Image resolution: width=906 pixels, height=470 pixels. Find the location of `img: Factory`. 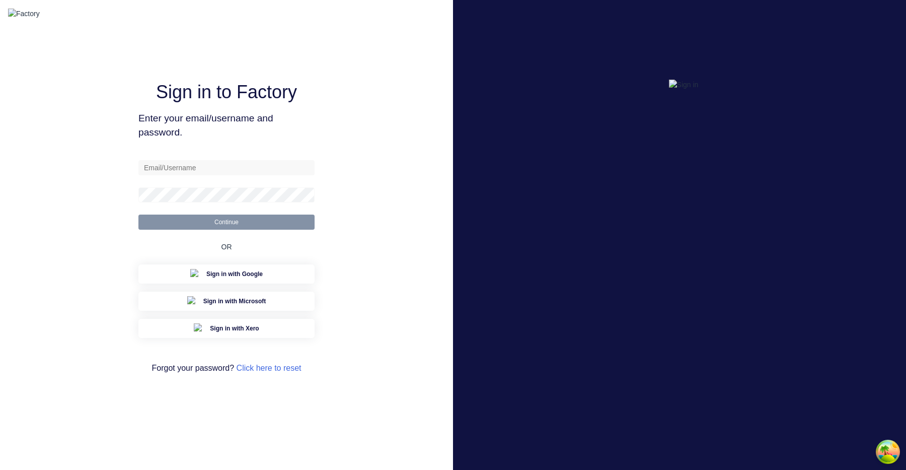

img: Factory is located at coordinates (24, 14).